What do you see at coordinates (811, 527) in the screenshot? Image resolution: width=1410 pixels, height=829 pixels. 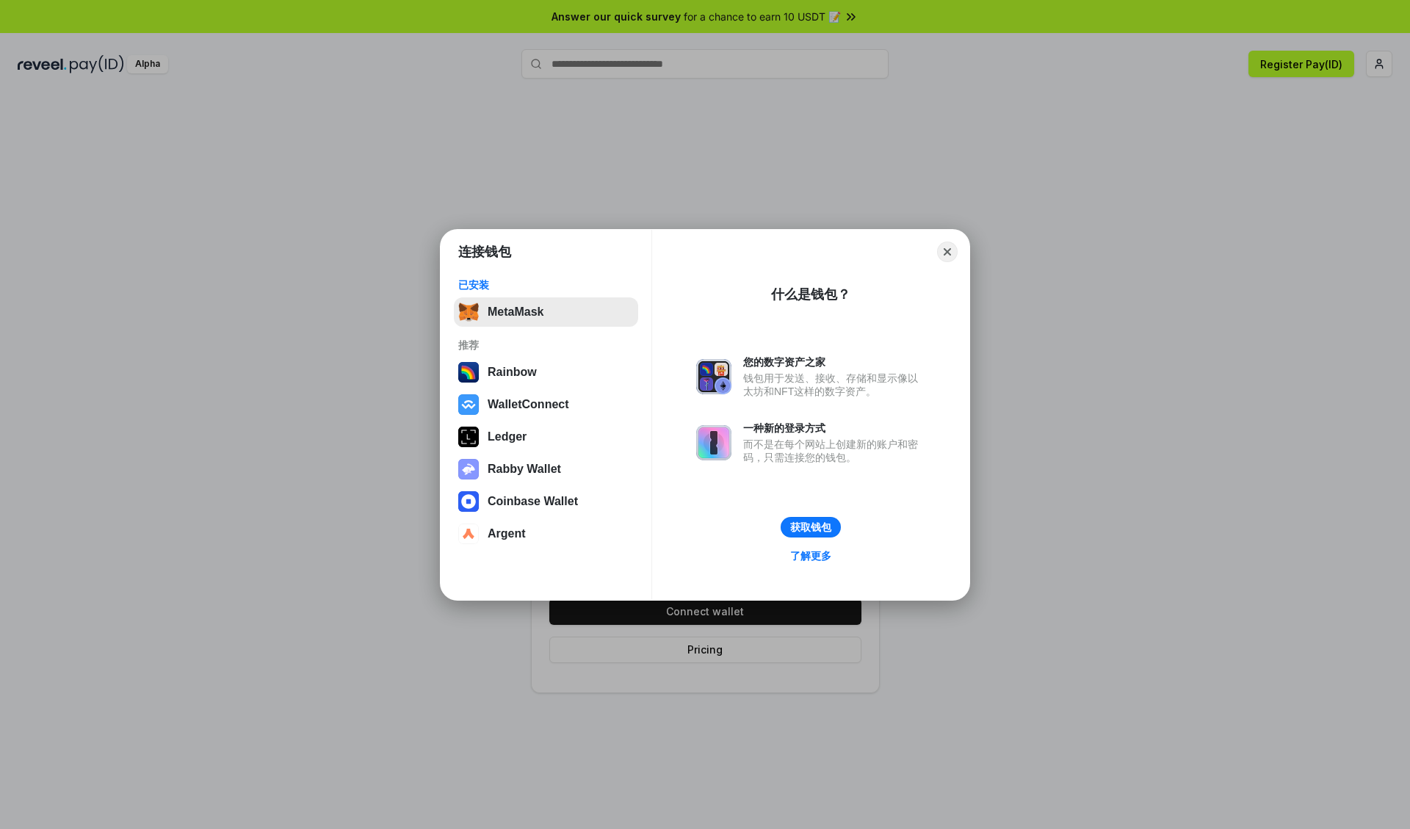 I see `button: 获取钱包` at bounding box center [811, 527].